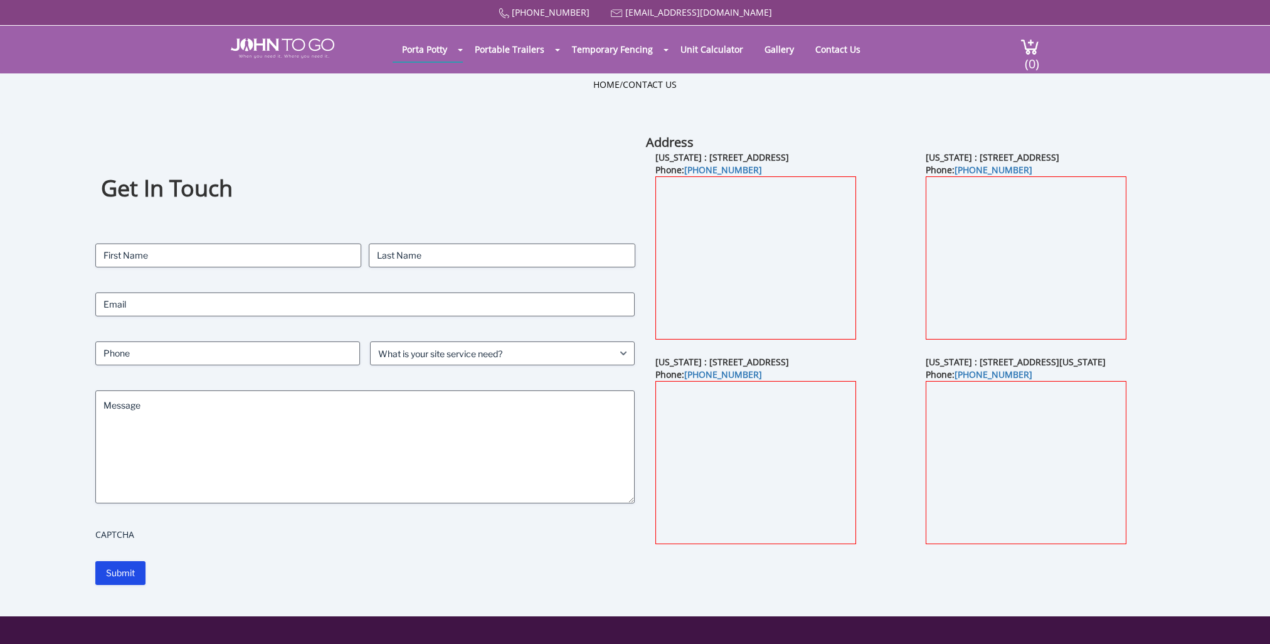 This screenshot has height=644, width=1270. I want to click on input: First Name, so click(228, 255).